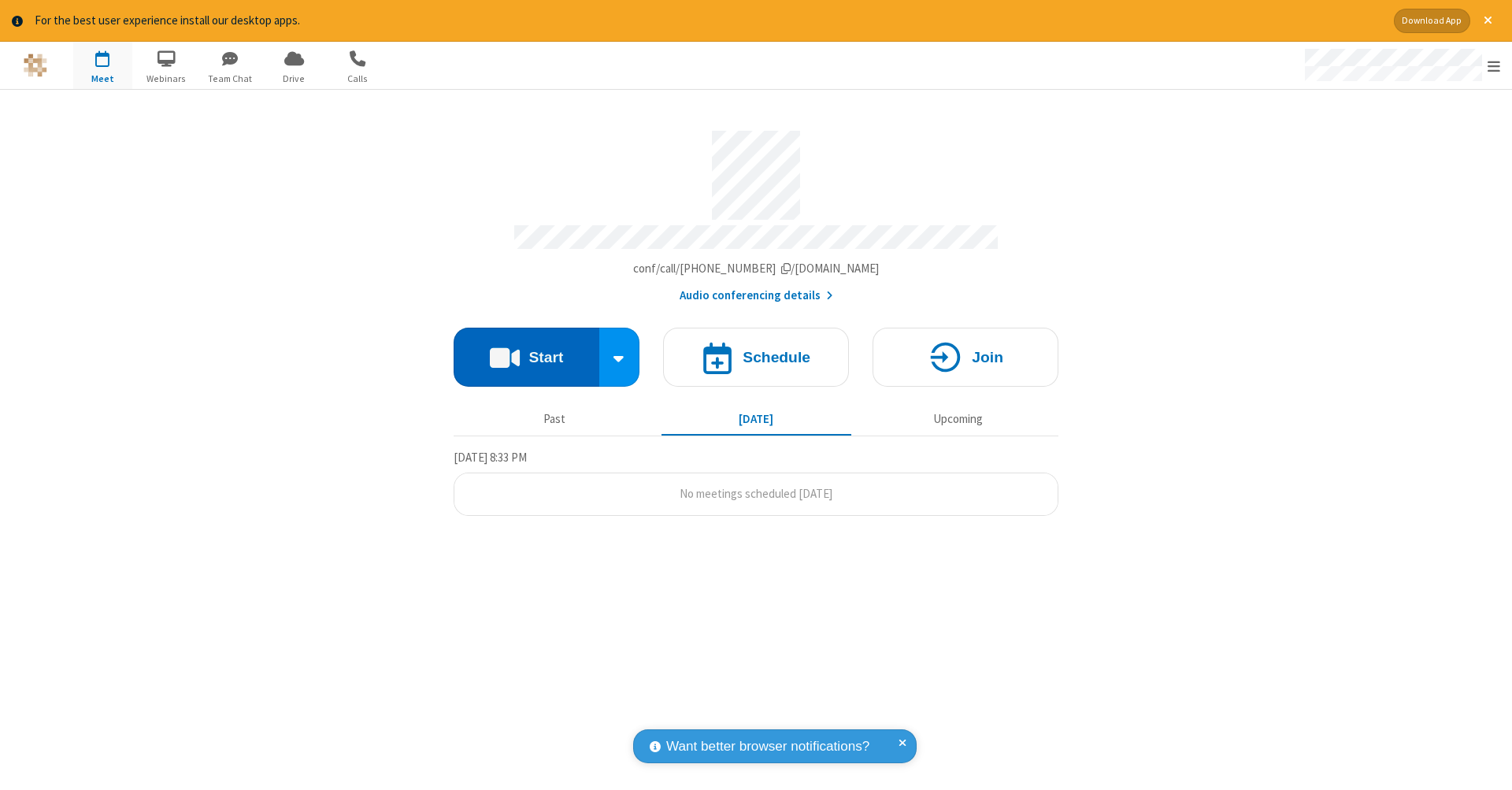  Describe the element at coordinates (756, 268) in the screenshot. I see `span: Copy my meeting room link` at that location.